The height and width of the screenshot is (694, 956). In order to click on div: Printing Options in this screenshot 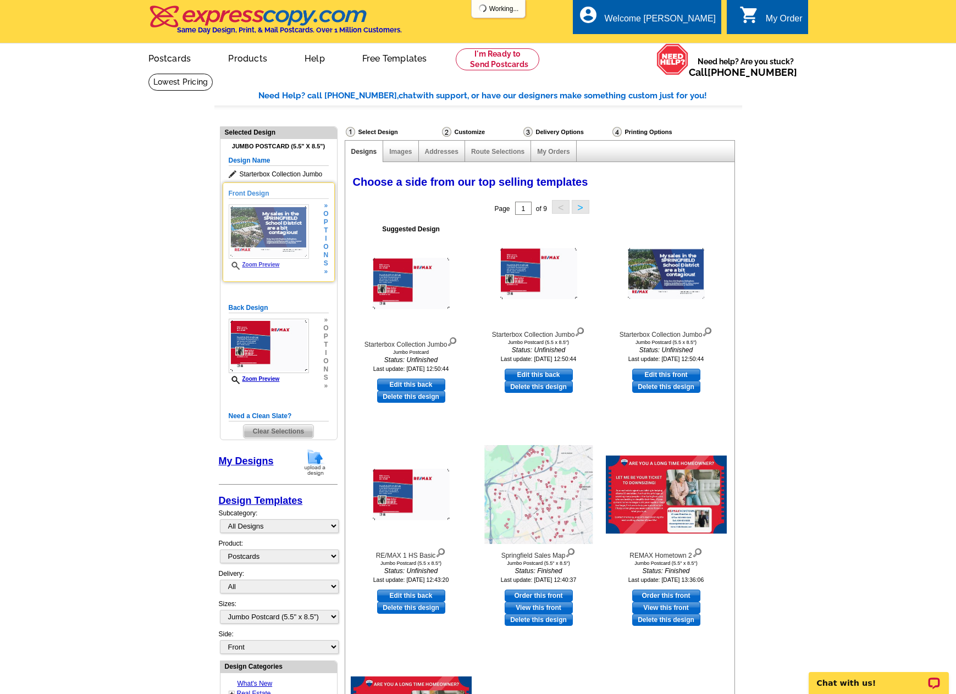, I will do `click(660, 132)`.